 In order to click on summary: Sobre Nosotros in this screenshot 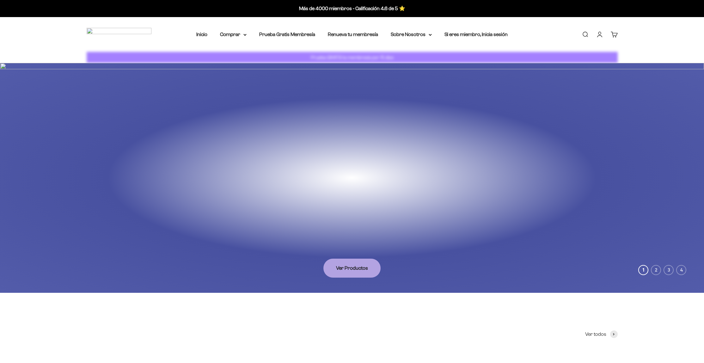, I will do `click(411, 34)`.